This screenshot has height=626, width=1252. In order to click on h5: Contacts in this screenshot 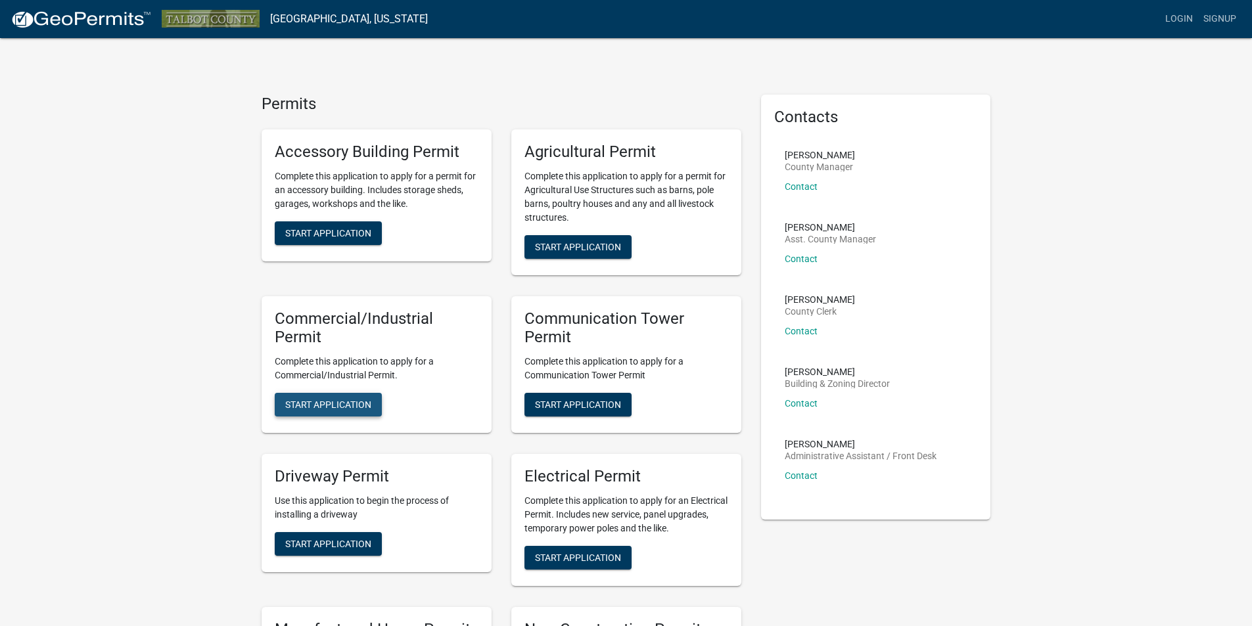, I will do `click(876, 117)`.